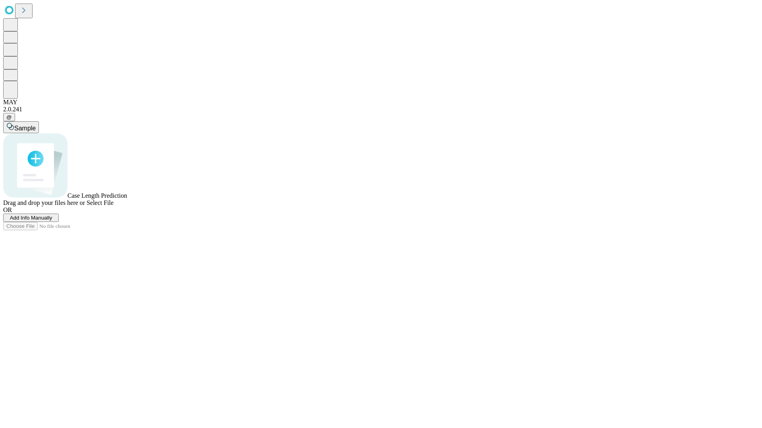 The width and height of the screenshot is (762, 428). What do you see at coordinates (31, 218) in the screenshot?
I see `span: Add Info Manually` at bounding box center [31, 218].